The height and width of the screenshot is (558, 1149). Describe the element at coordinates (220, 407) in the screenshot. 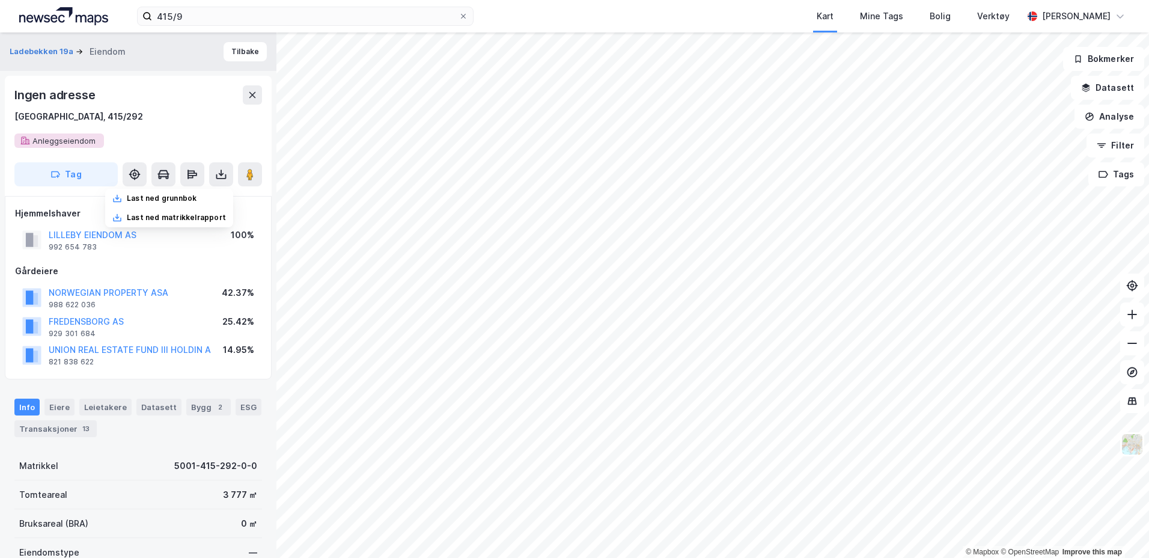

I see `div: 2` at that location.